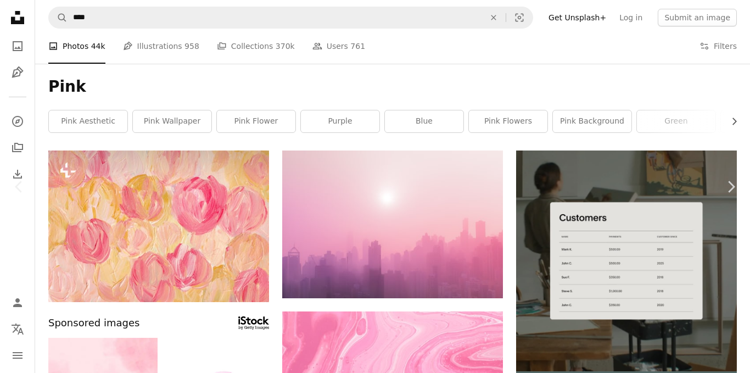  Describe the element at coordinates (18, 121) in the screenshot. I see `a: Explore` at that location.